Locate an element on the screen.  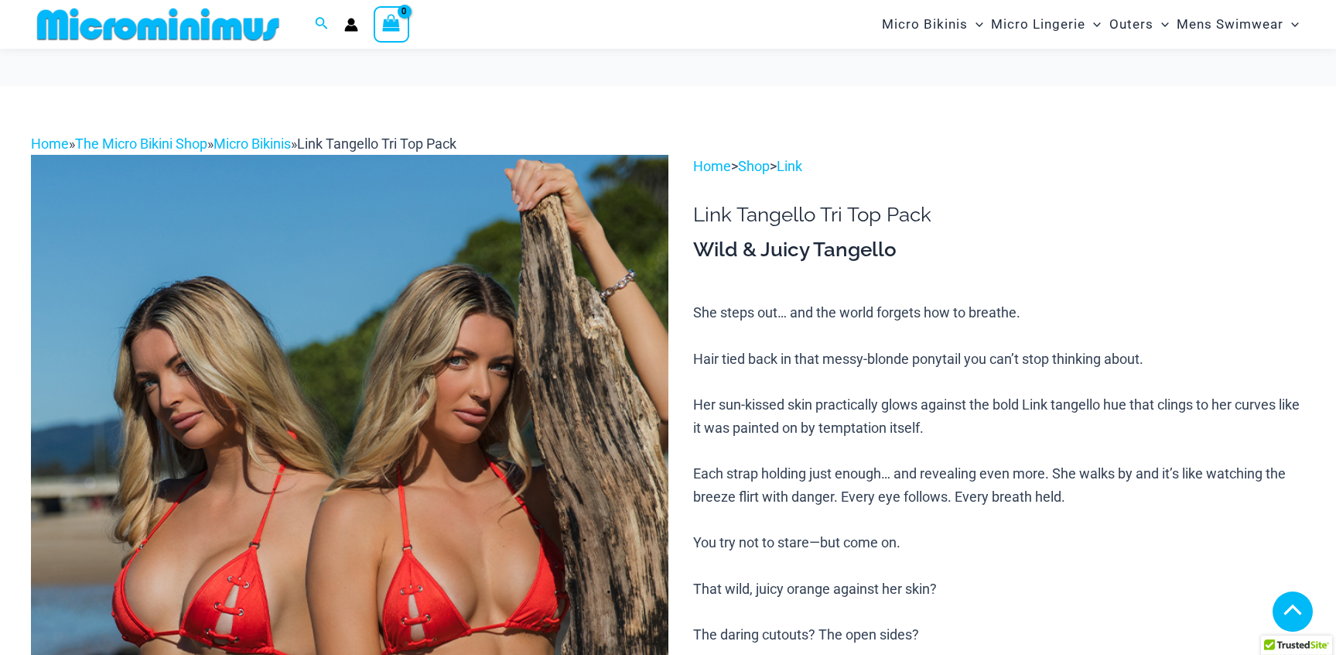
a: Micro BikinisMenu ToggleMenu Toggle is located at coordinates (932, 24).